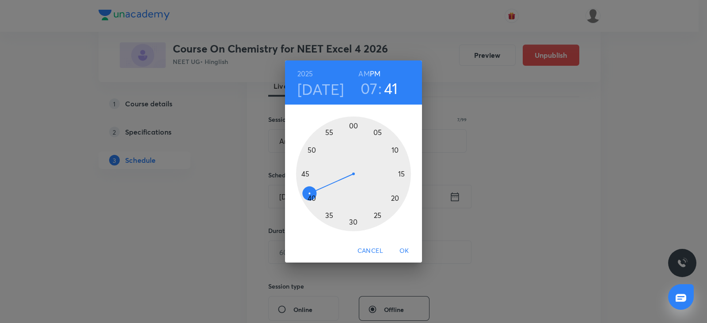  I want to click on button: OK, so click(404, 251).